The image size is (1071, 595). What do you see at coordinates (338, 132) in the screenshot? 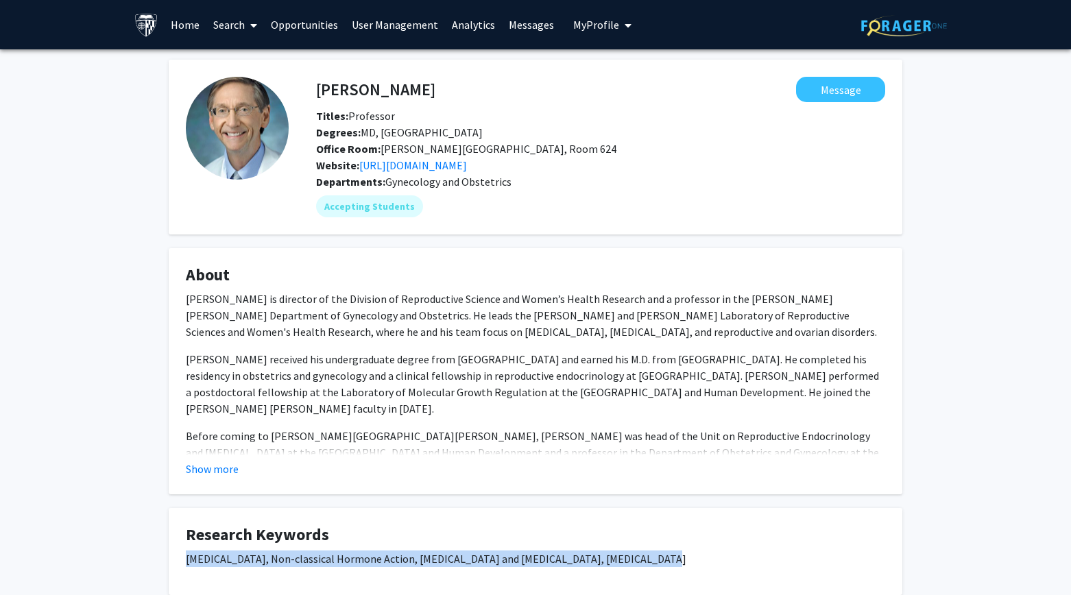
I see `b: Degrees:` at bounding box center [338, 132].